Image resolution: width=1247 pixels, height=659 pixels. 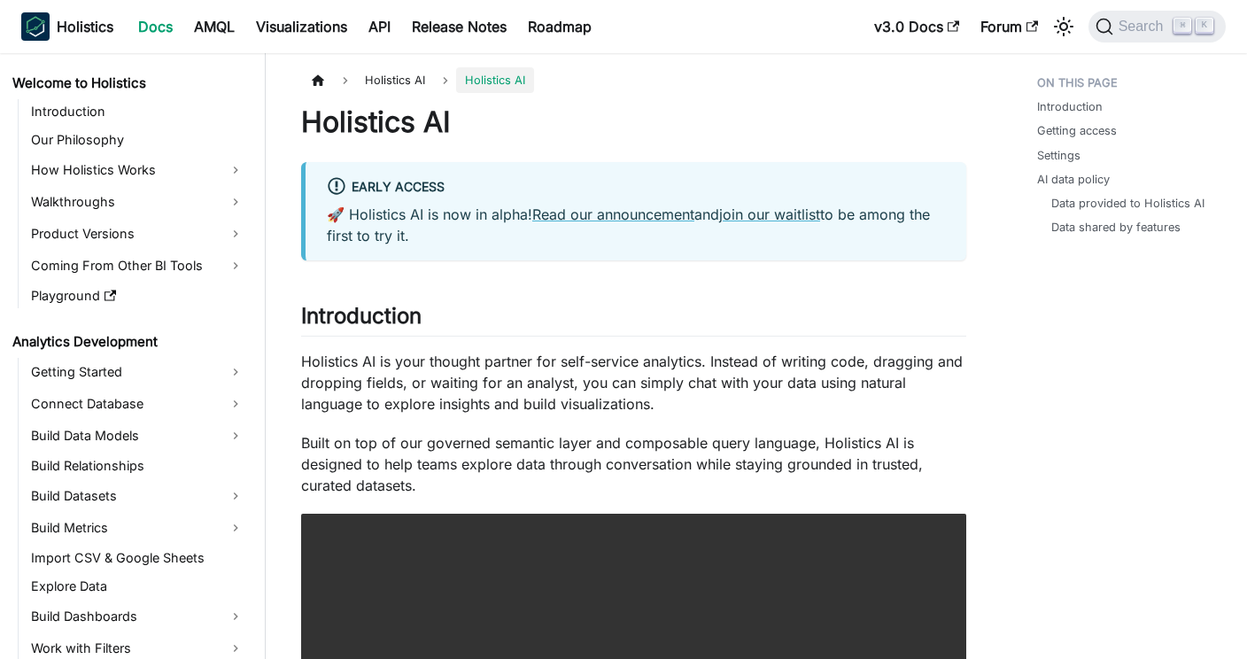 What do you see at coordinates (137, 528) in the screenshot?
I see `a: Build Metrics` at bounding box center [137, 528].